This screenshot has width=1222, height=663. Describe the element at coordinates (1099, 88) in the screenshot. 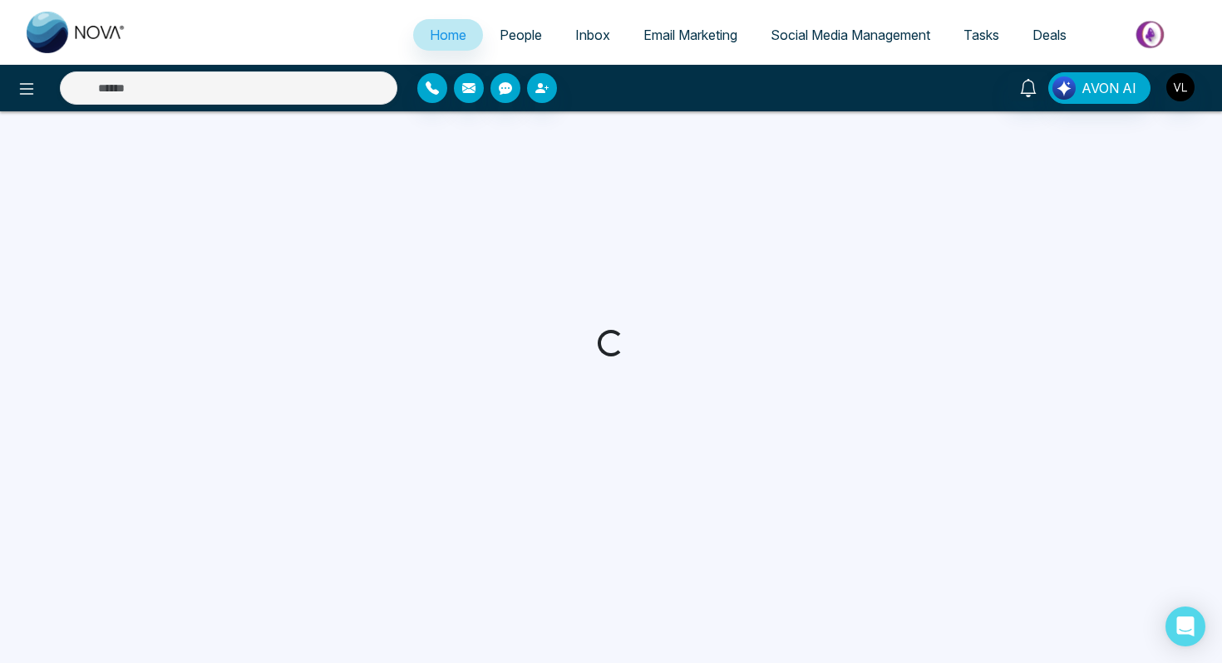

I see `button: AVON AI` at that location.